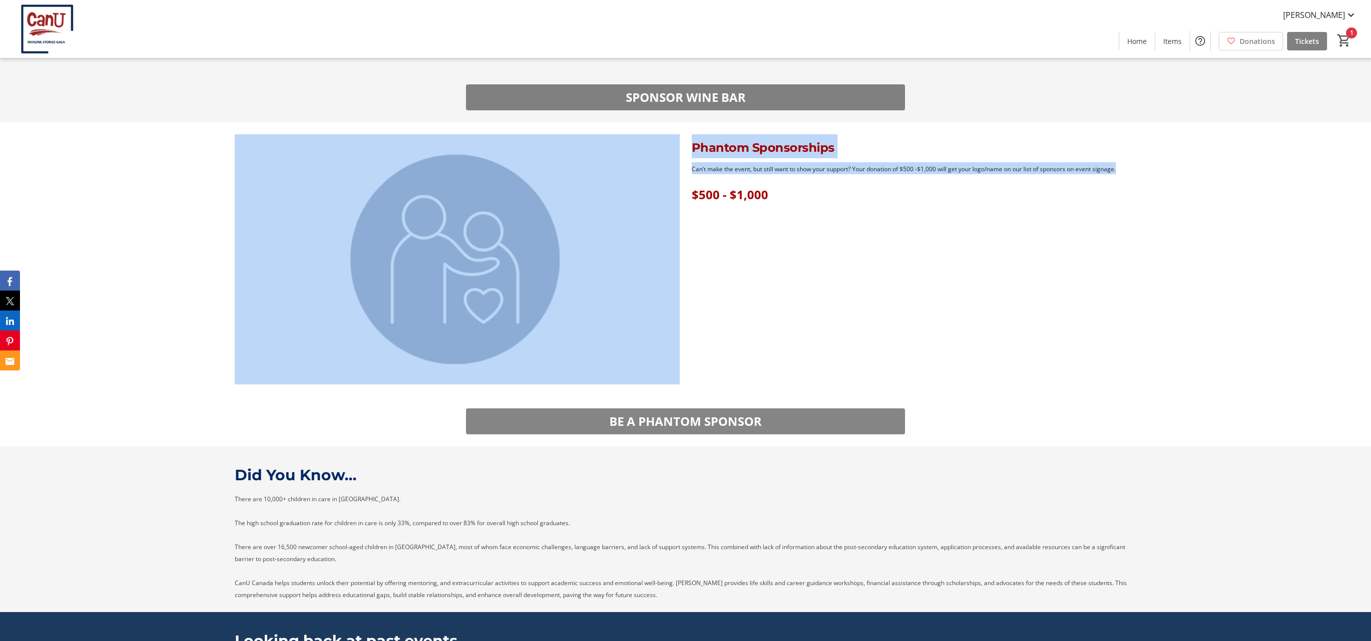 The width and height of the screenshot is (1371, 641). Describe the element at coordinates (903, 169) in the screenshot. I see `span: Can’t make the event, but still want to show your support? Your donation of $500 -$1,000 will get...` at that location.